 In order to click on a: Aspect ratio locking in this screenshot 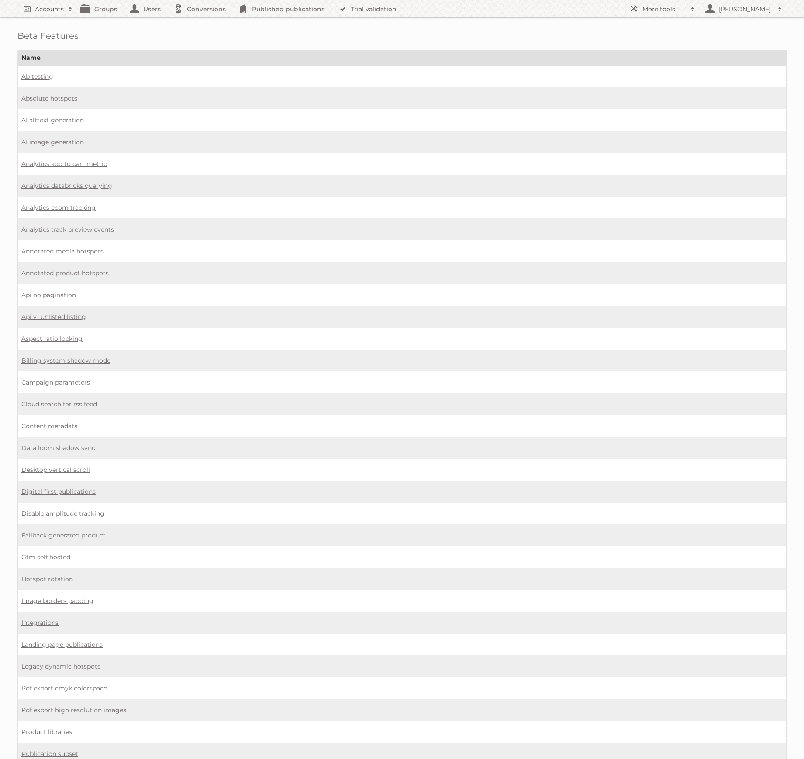, I will do `click(52, 339)`.